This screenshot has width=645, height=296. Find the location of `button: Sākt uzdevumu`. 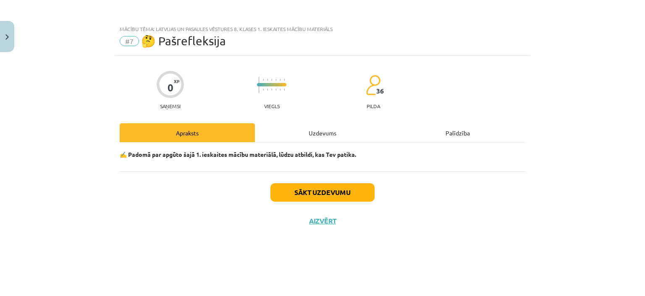

button: Sākt uzdevumu is located at coordinates (322, 193).